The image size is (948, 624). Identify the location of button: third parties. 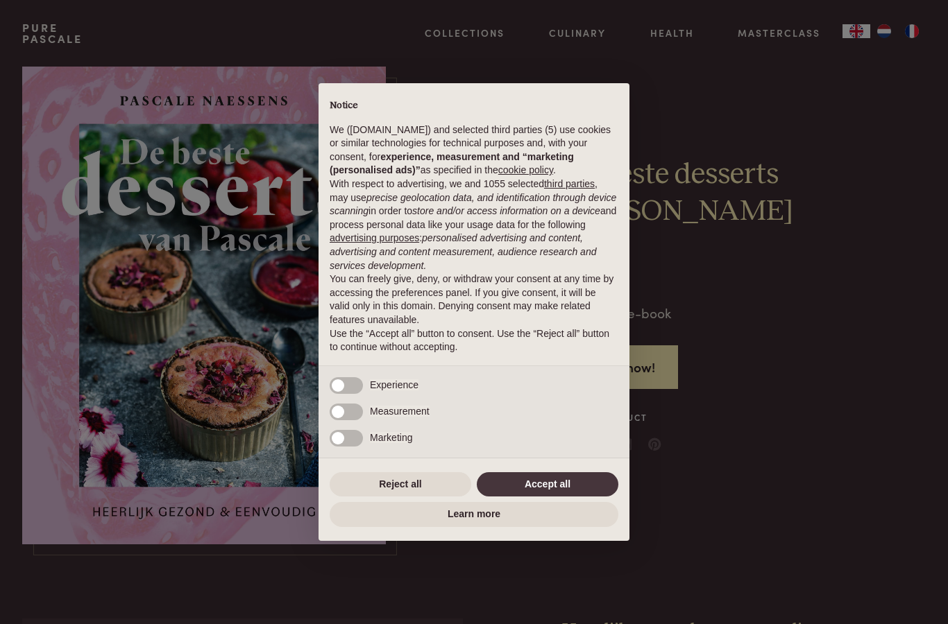
(569, 185).